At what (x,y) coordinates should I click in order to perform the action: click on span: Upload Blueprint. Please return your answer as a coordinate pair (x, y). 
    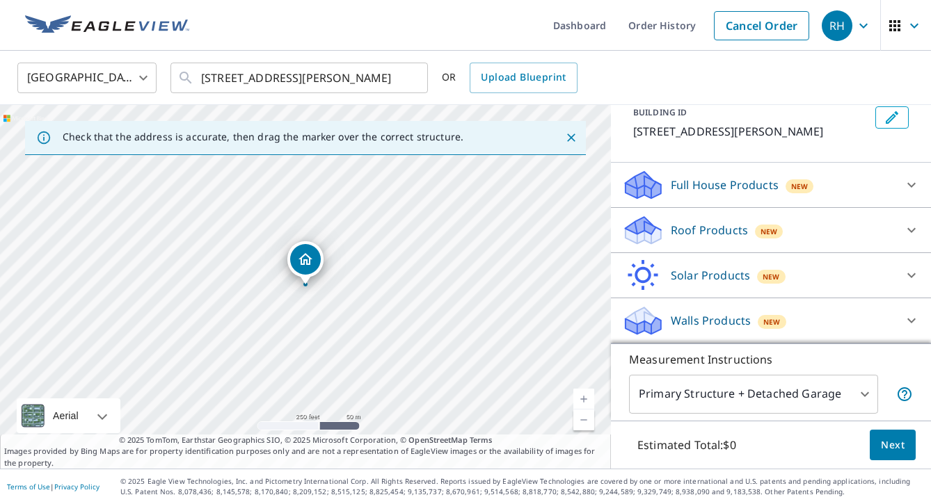
    Looking at the image, I should click on (523, 77).